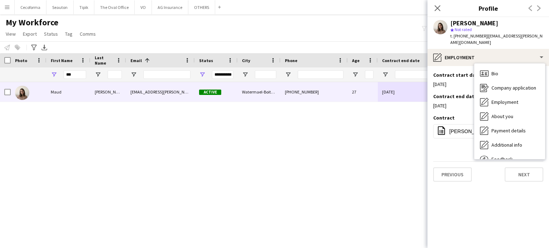 This screenshot has width=549, height=248. I want to click on span: Last Name, so click(104, 60).